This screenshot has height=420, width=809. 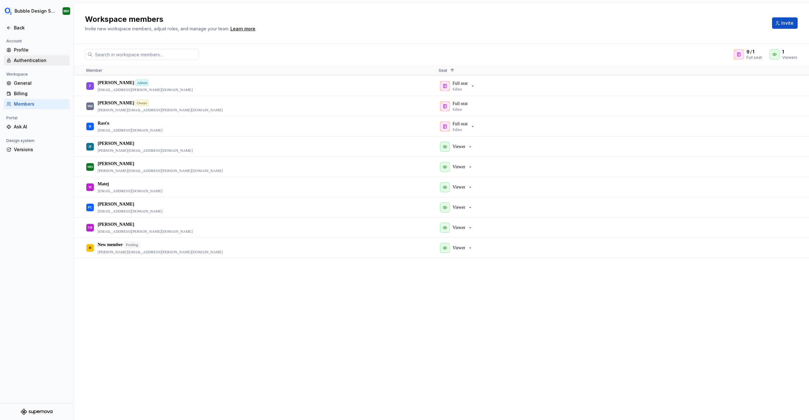 What do you see at coordinates (37, 94) in the screenshot?
I see `a: Billing` at bounding box center [37, 94].